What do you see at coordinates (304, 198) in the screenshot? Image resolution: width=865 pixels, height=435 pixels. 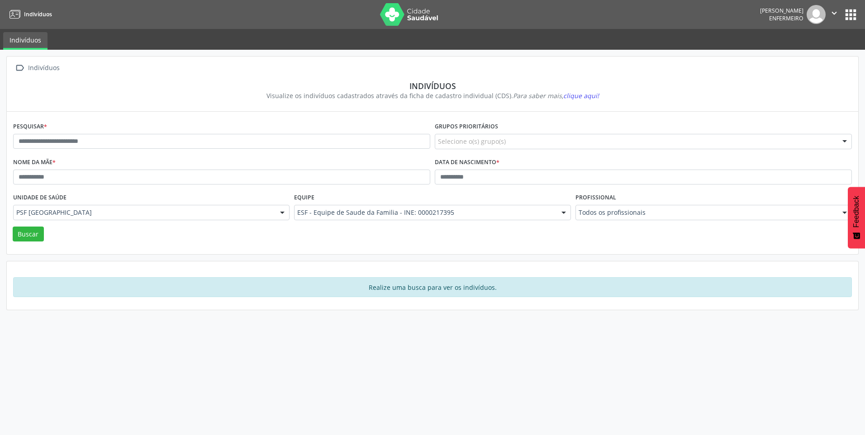 I see `label: Equipe` at bounding box center [304, 198].